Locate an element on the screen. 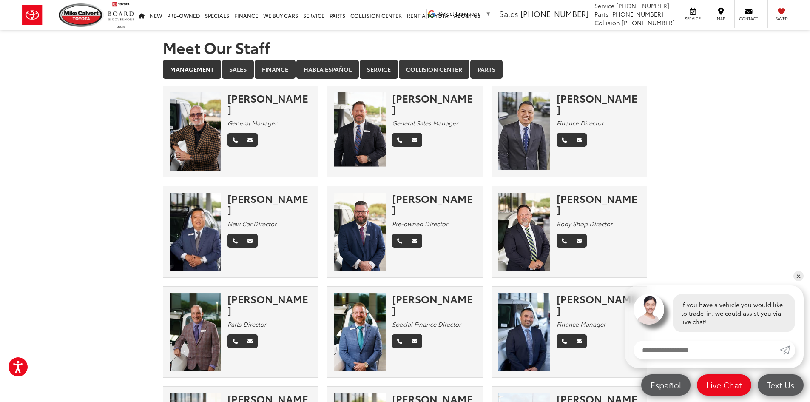 The width and height of the screenshot is (810, 402). h1: Meet Our Staff is located at coordinates (405, 47).